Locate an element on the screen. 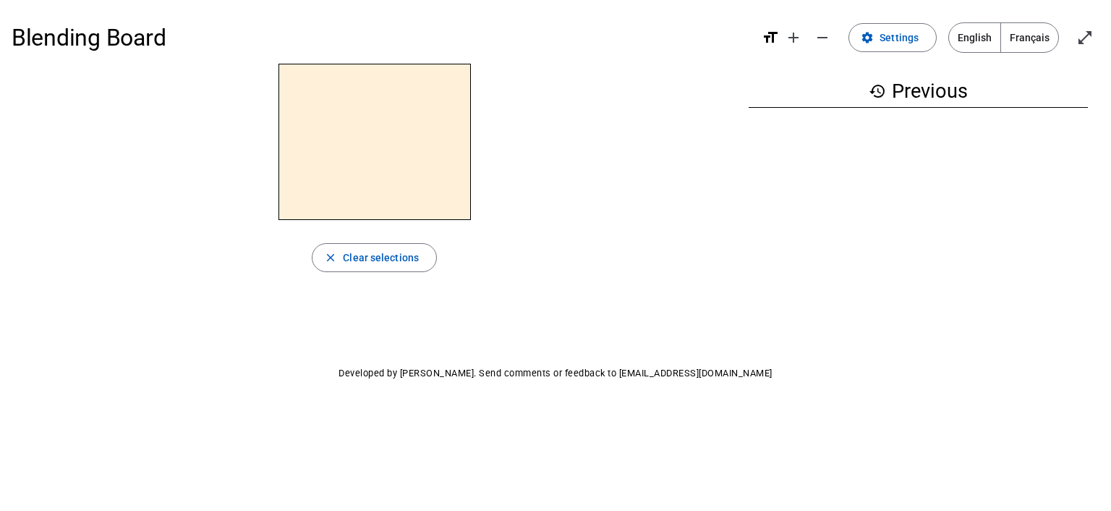 The image size is (1111, 511). mat-icon: history is located at coordinates (878, 91).